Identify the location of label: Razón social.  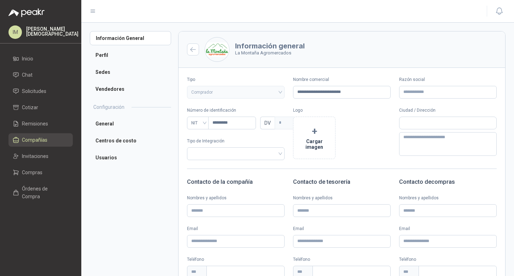
(447, 79).